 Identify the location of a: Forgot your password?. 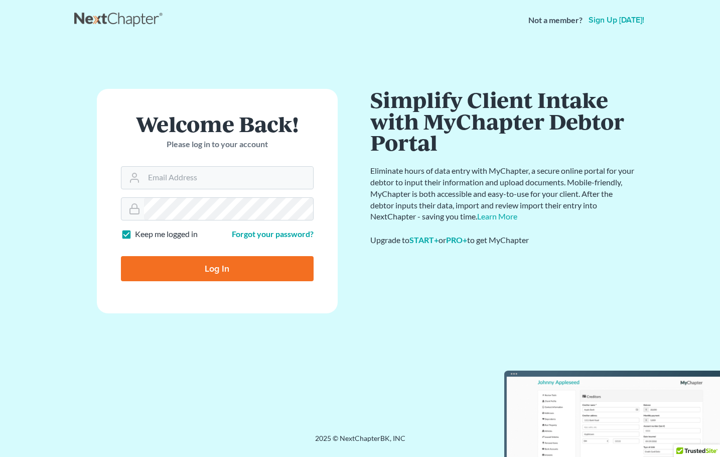
(273, 233).